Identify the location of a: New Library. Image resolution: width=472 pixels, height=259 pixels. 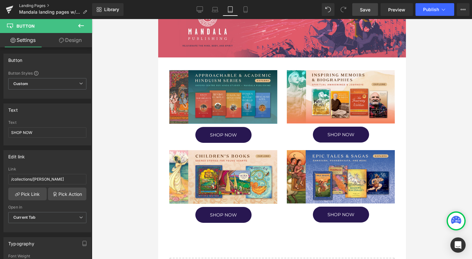
(108, 10).